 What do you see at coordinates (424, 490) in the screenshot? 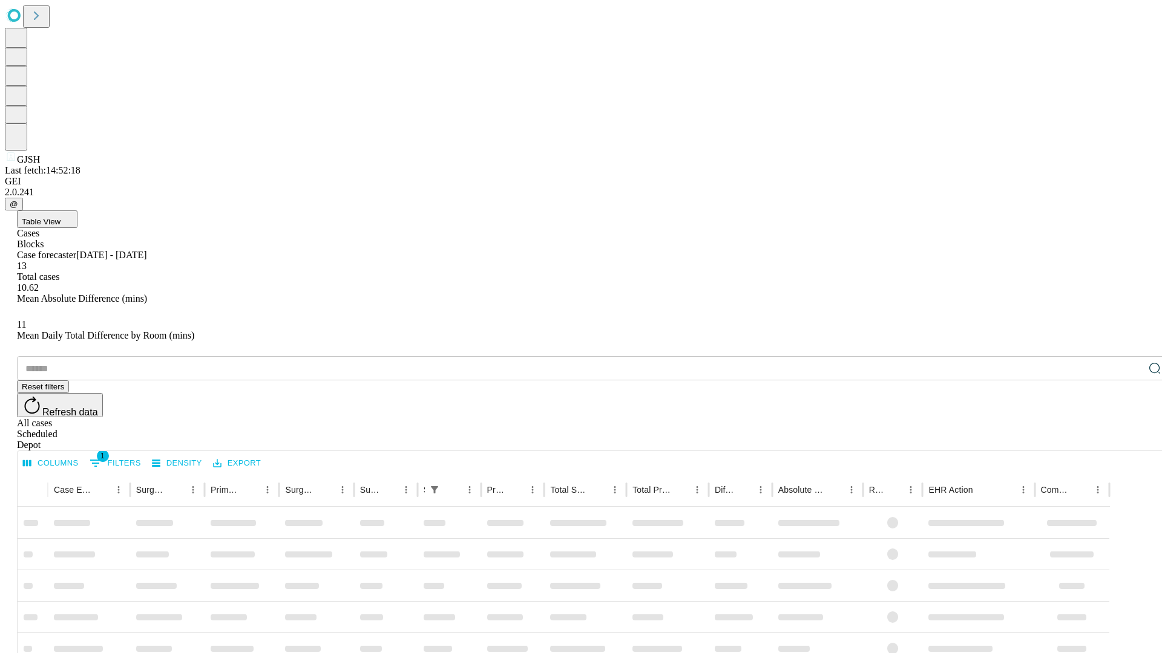
I see `div: Scheduled In Room Duration` at bounding box center [424, 490].